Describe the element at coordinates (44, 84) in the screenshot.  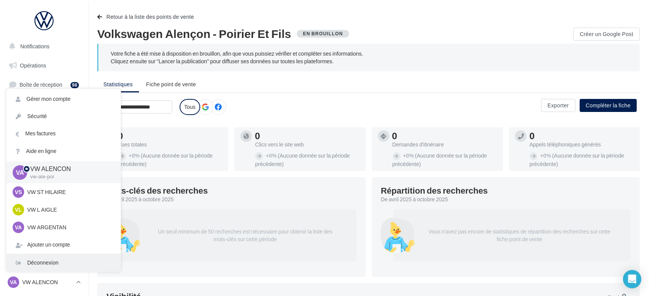
I see `a: Boîte de réception98` at that location.